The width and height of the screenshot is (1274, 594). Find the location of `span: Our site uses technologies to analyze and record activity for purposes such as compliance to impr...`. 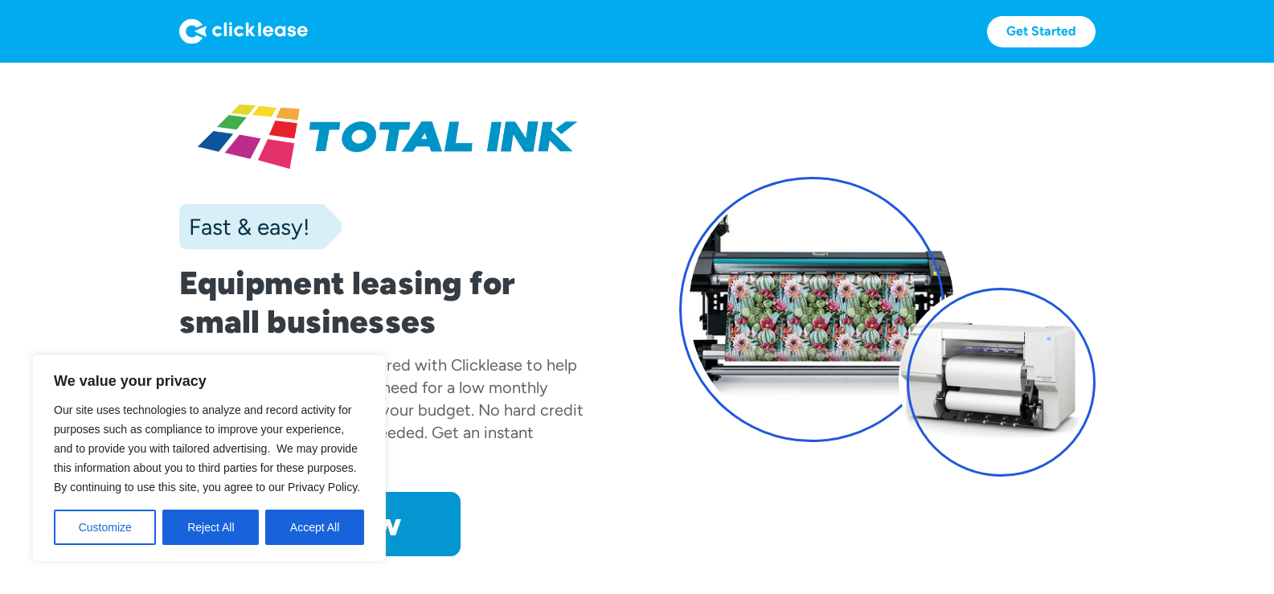

span: Our site uses technologies to analyze and record activity for purposes such as compliance to impr... is located at coordinates (207, 449).